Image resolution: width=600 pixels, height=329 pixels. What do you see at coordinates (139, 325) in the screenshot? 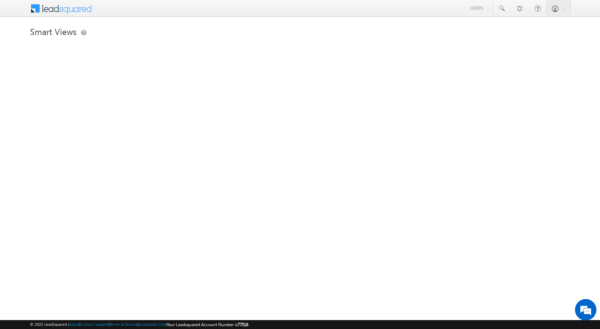
I see `span: © 2025 LeadSquared | | | | |` at bounding box center [139, 325].